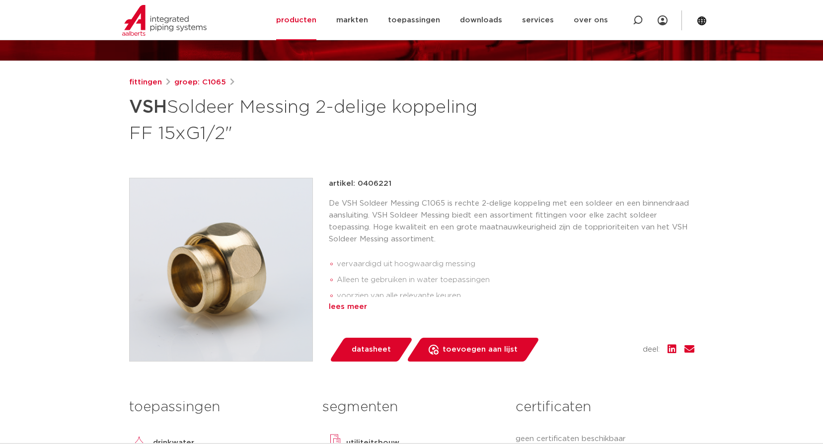 The image size is (823, 444). I want to click on span: datasheet, so click(371, 350).